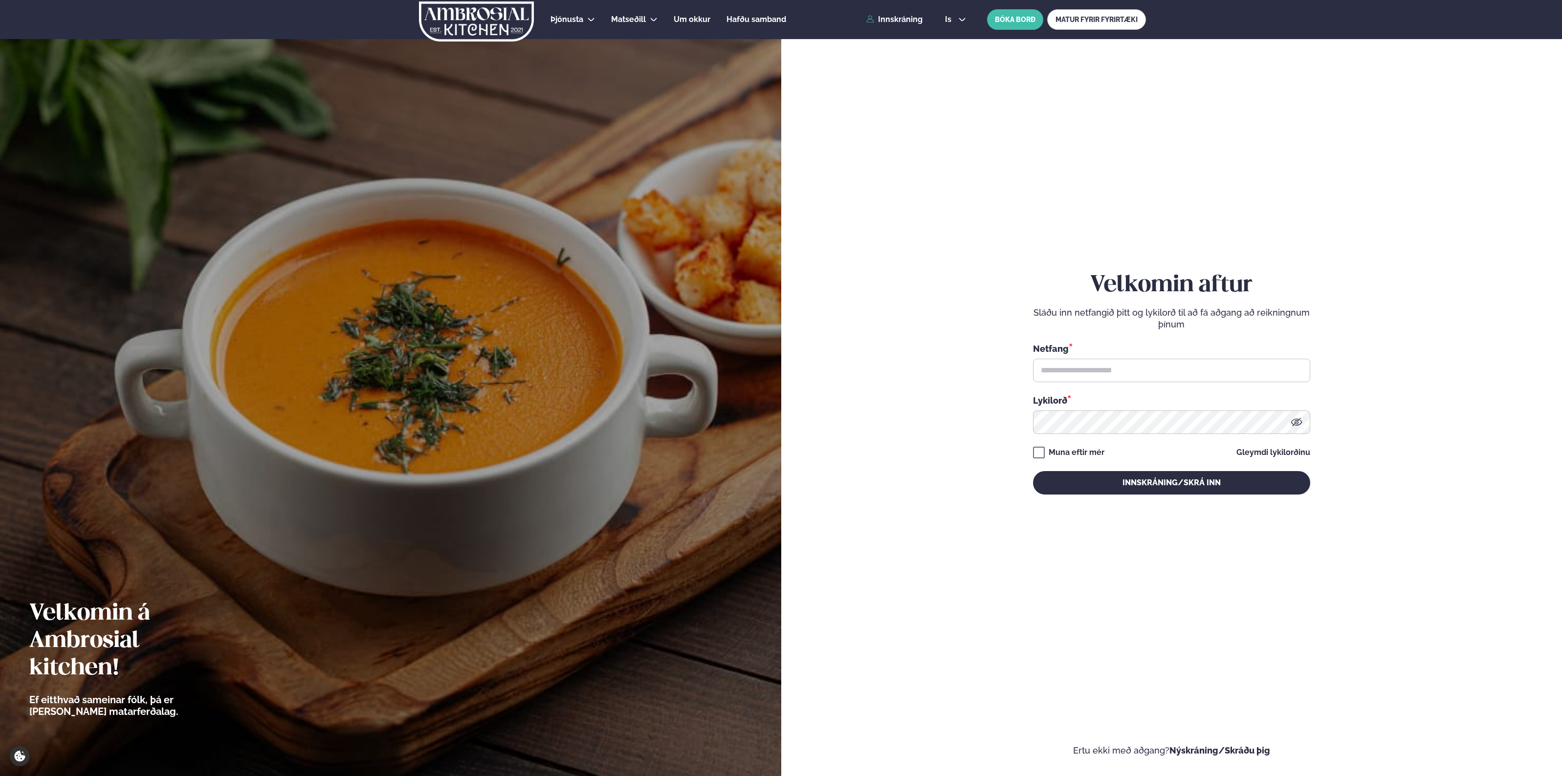  What do you see at coordinates (567, 19) in the screenshot?
I see `span: Þjónusta` at bounding box center [567, 19].